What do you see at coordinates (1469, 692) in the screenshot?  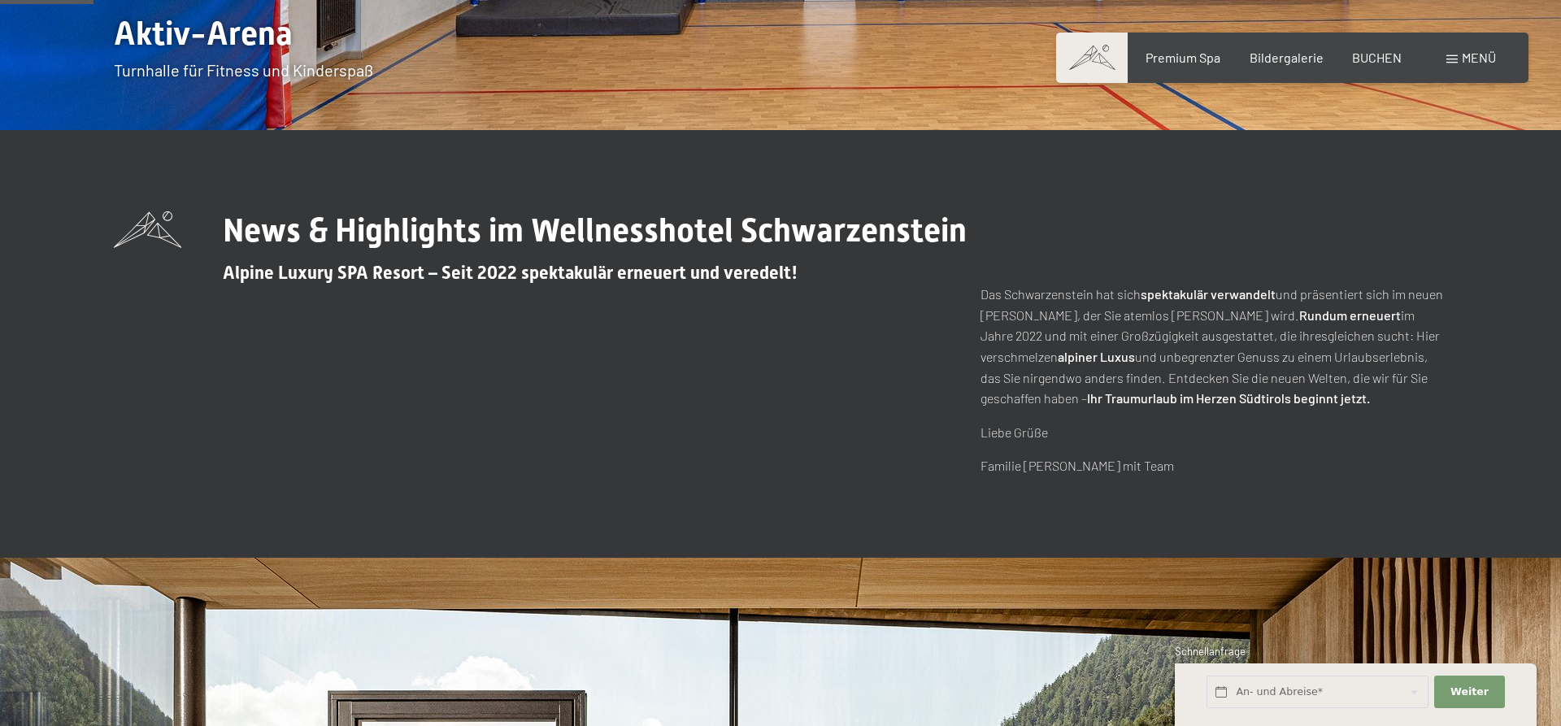 I see `span: Weiter` at bounding box center [1469, 692].